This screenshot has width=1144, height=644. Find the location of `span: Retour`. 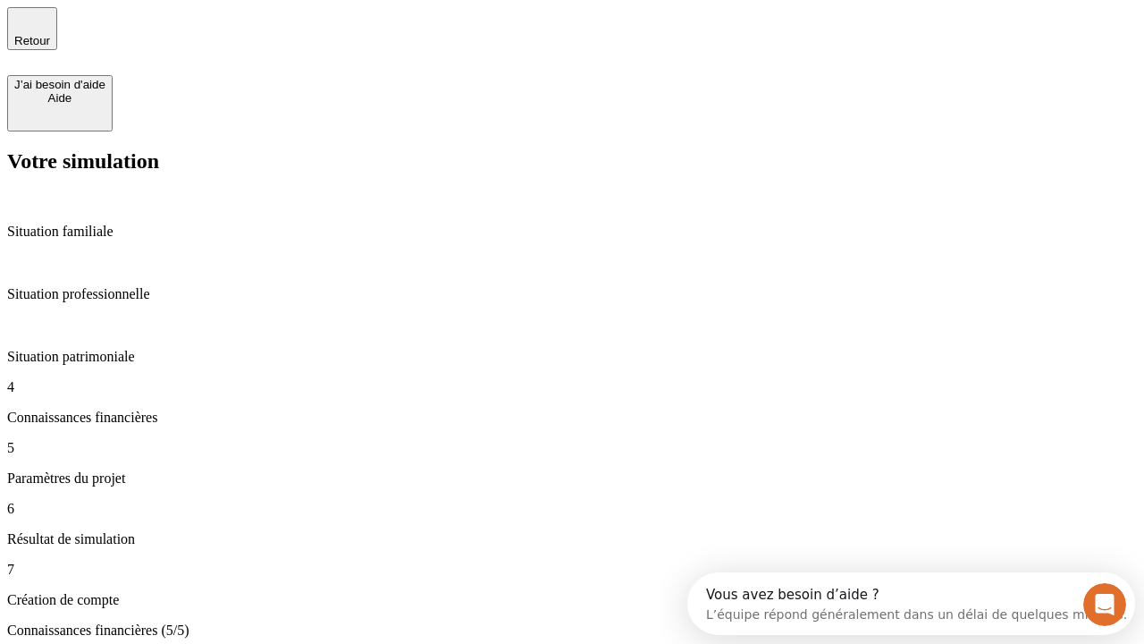

span: Retour is located at coordinates (32, 40).